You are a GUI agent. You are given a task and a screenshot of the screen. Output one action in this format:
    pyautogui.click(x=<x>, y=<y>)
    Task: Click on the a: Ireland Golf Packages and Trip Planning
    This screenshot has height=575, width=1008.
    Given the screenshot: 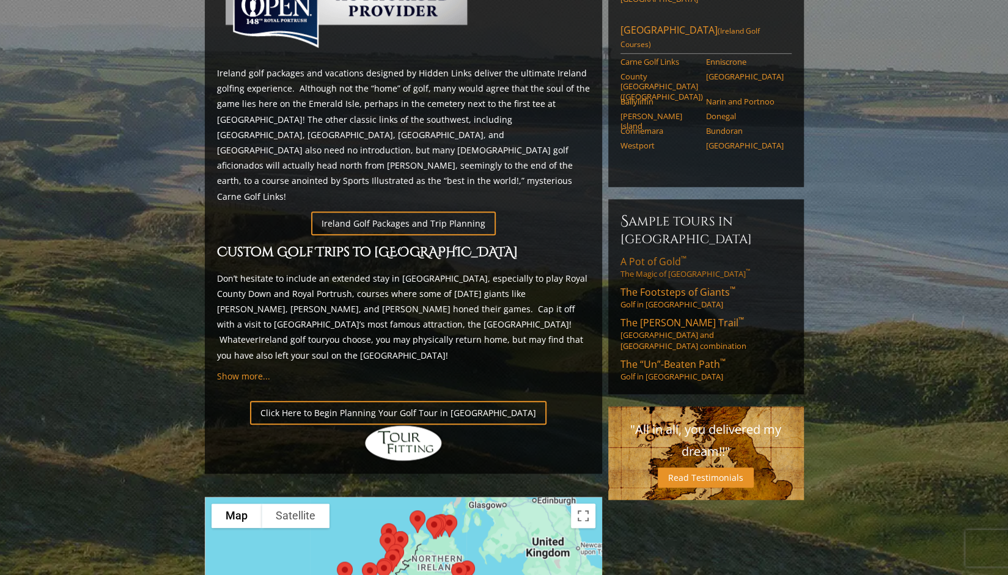 What is the action you would take?
    pyautogui.click(x=403, y=223)
    